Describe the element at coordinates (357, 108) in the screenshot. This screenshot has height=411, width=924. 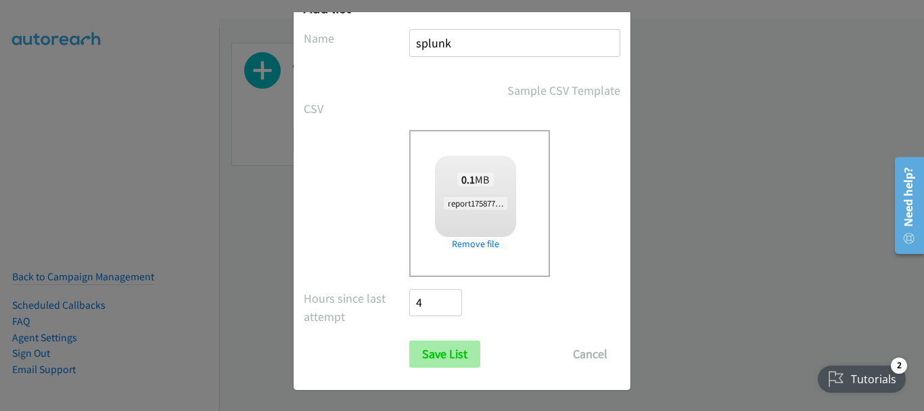
I see `label: CSV` at that location.